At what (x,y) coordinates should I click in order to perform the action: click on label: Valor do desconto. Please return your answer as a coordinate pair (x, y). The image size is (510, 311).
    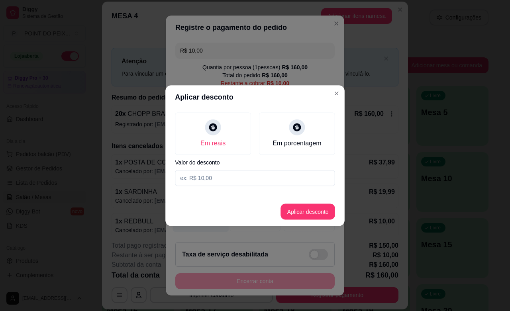
    Looking at the image, I should click on (255, 163).